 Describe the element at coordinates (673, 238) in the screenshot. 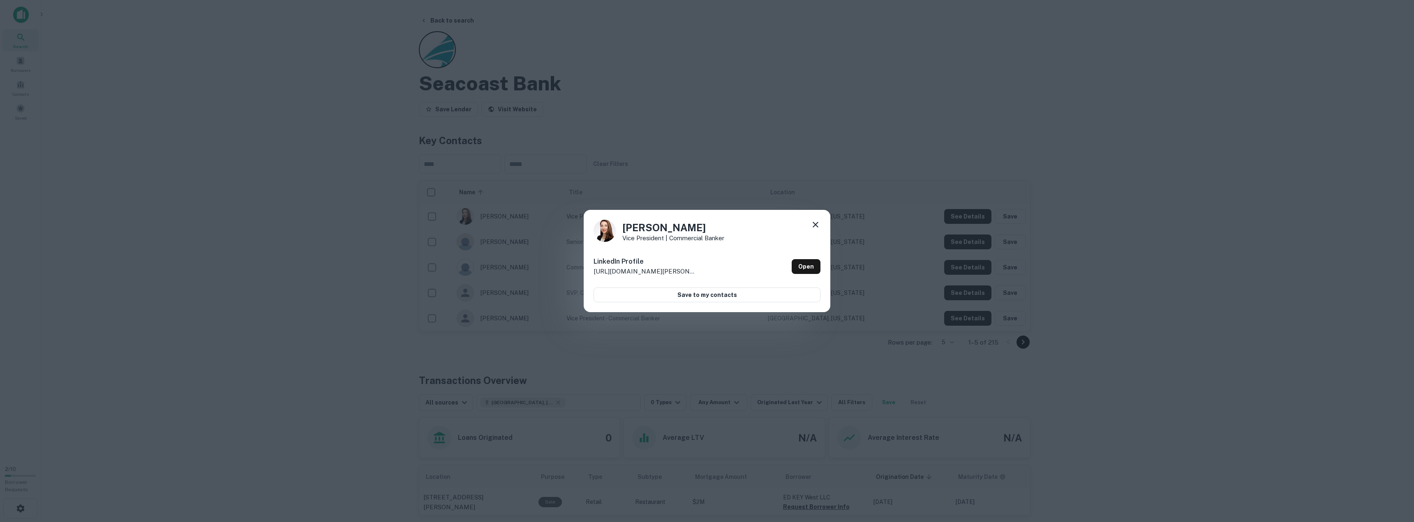

I see `p: Vice President | Commercial Banker` at that location.